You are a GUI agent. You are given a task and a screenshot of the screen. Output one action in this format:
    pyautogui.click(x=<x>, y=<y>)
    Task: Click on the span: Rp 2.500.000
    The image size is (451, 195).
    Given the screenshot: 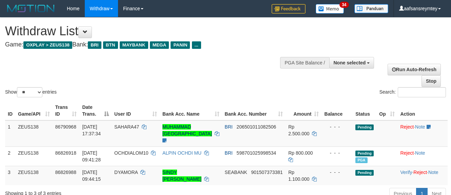 What is the action you would take?
    pyautogui.click(x=298, y=130)
    